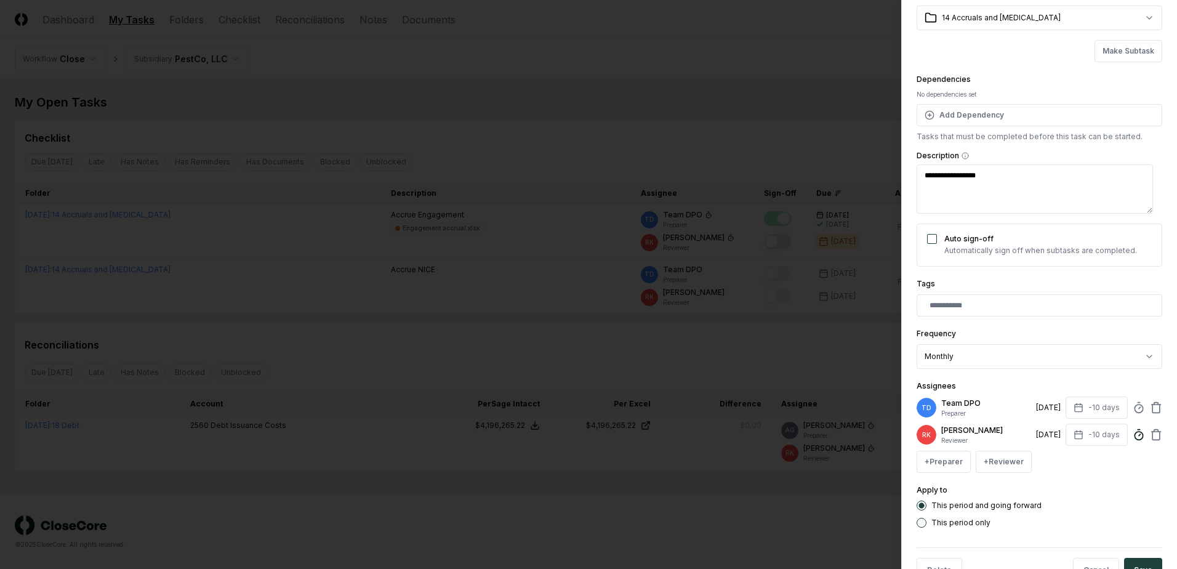 The width and height of the screenshot is (1177, 569). Describe the element at coordinates (944, 462) in the screenshot. I see `button: +Preparer` at that location.